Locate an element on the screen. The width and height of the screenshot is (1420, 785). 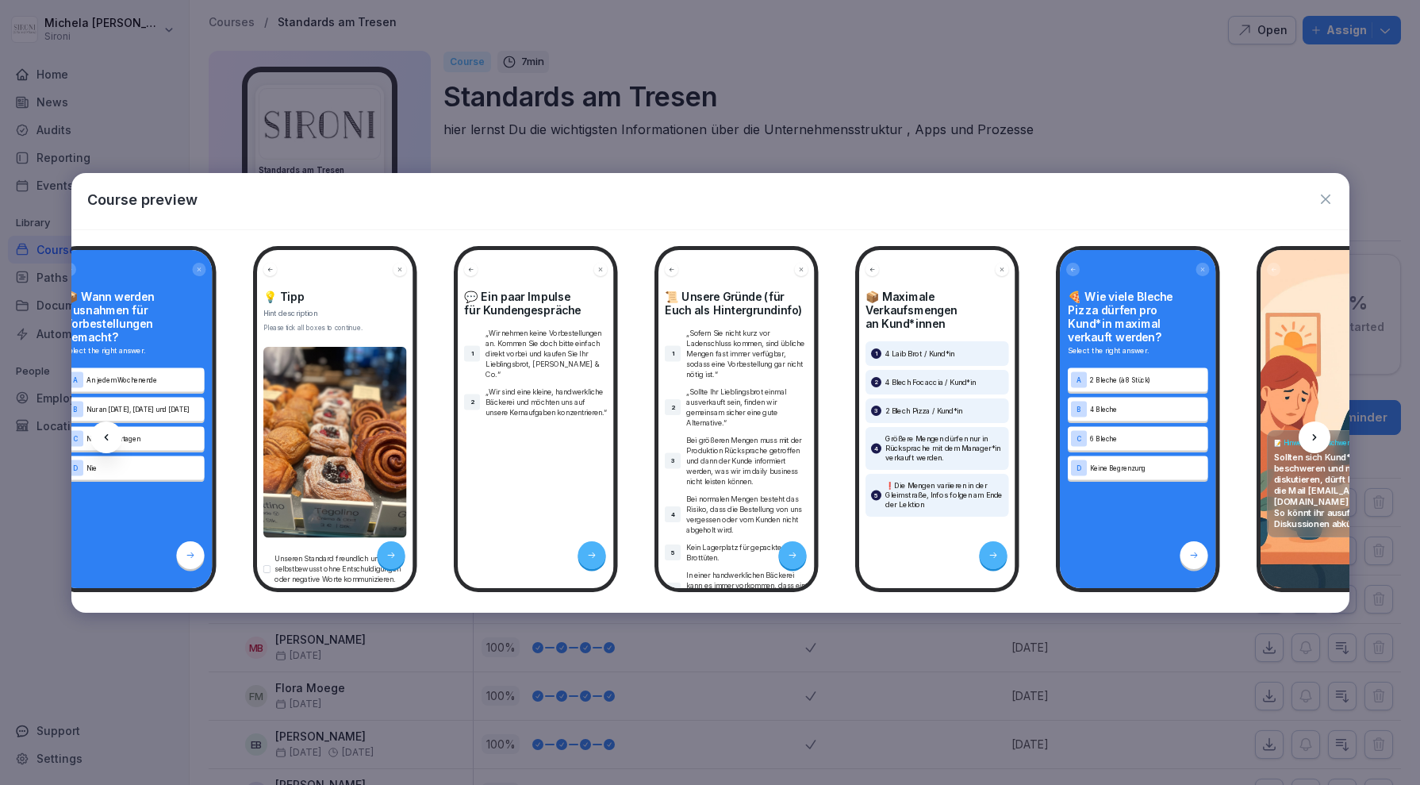
p: 4 Bleche is located at coordinates (1147, 409).